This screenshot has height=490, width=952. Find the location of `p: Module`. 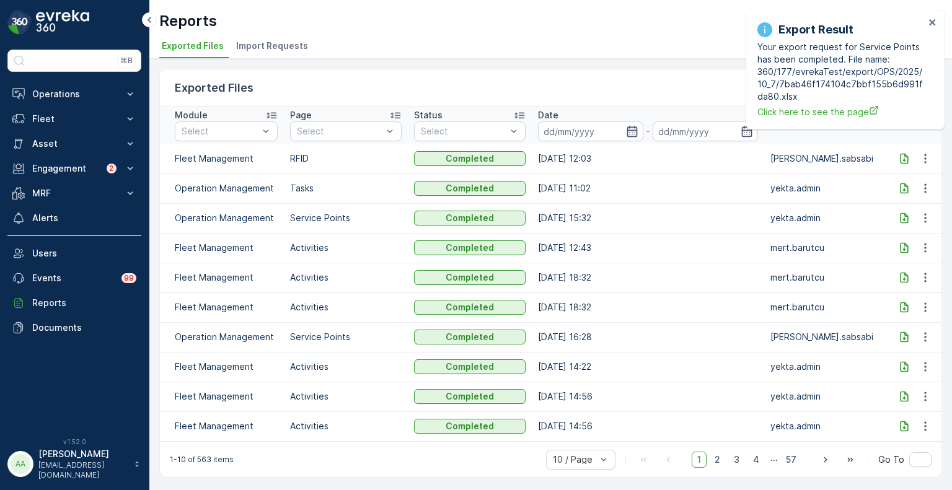

p: Module is located at coordinates (191, 115).